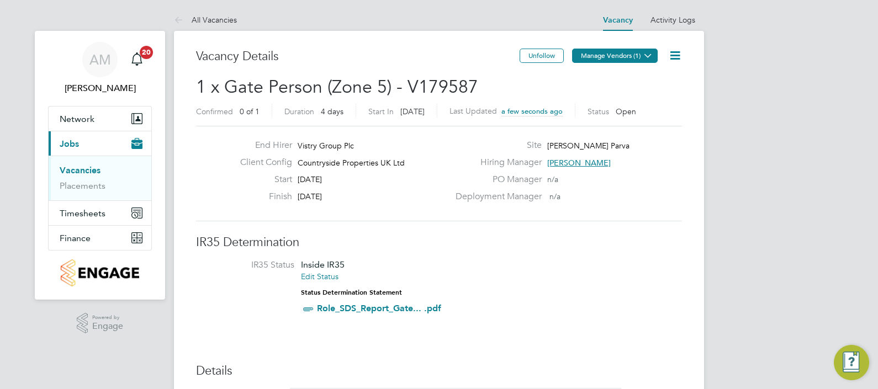 The image size is (878, 389). Describe the element at coordinates (532, 111) in the screenshot. I see `span: a few seconds ago` at that location.